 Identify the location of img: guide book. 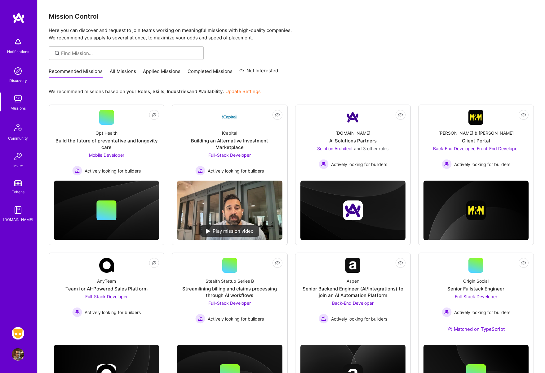
(18, 210).